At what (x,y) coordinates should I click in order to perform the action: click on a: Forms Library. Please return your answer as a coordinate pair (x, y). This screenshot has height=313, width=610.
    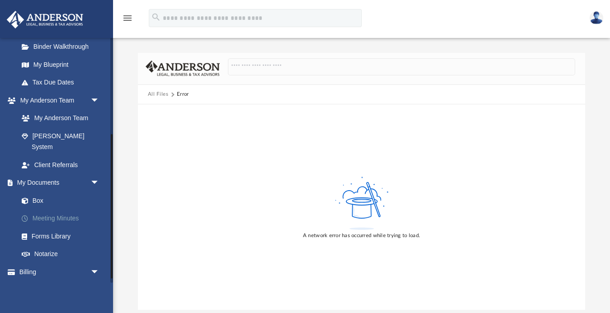
    Looking at the image, I should click on (61, 236).